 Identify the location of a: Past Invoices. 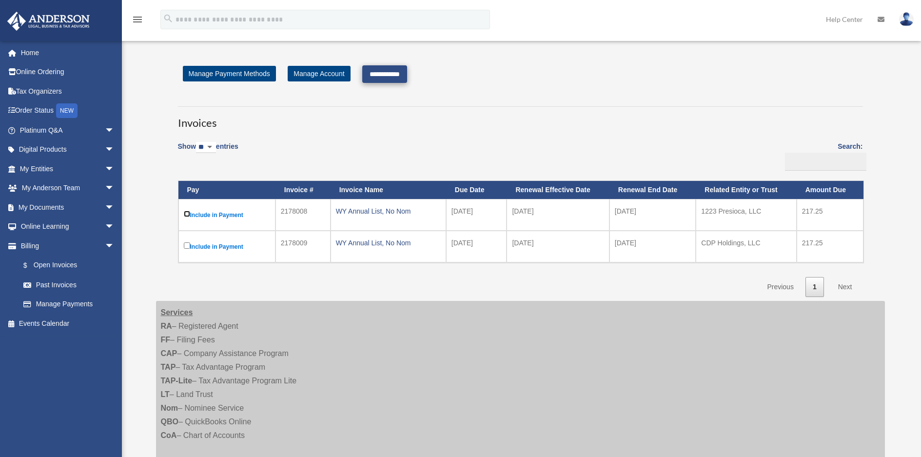
(69, 285).